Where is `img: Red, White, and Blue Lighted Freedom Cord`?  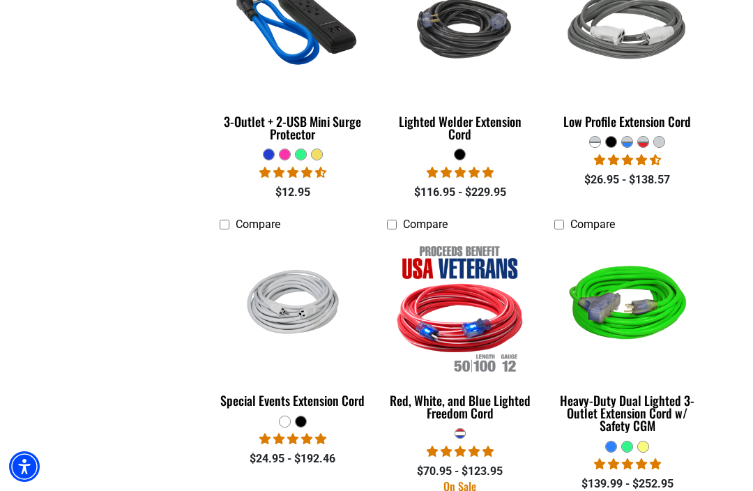 img: Red, White, and Blue Lighted Freedom Cord is located at coordinates (460, 307).